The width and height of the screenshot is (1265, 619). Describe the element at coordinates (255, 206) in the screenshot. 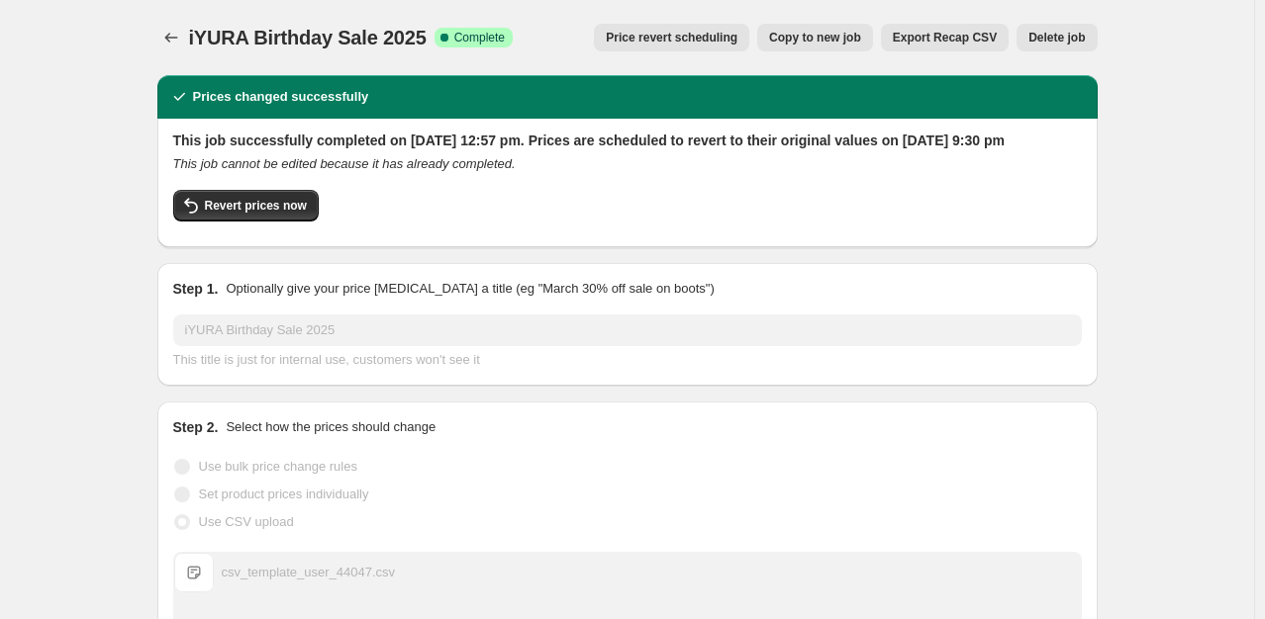

I see `span: Revert prices now` at that location.